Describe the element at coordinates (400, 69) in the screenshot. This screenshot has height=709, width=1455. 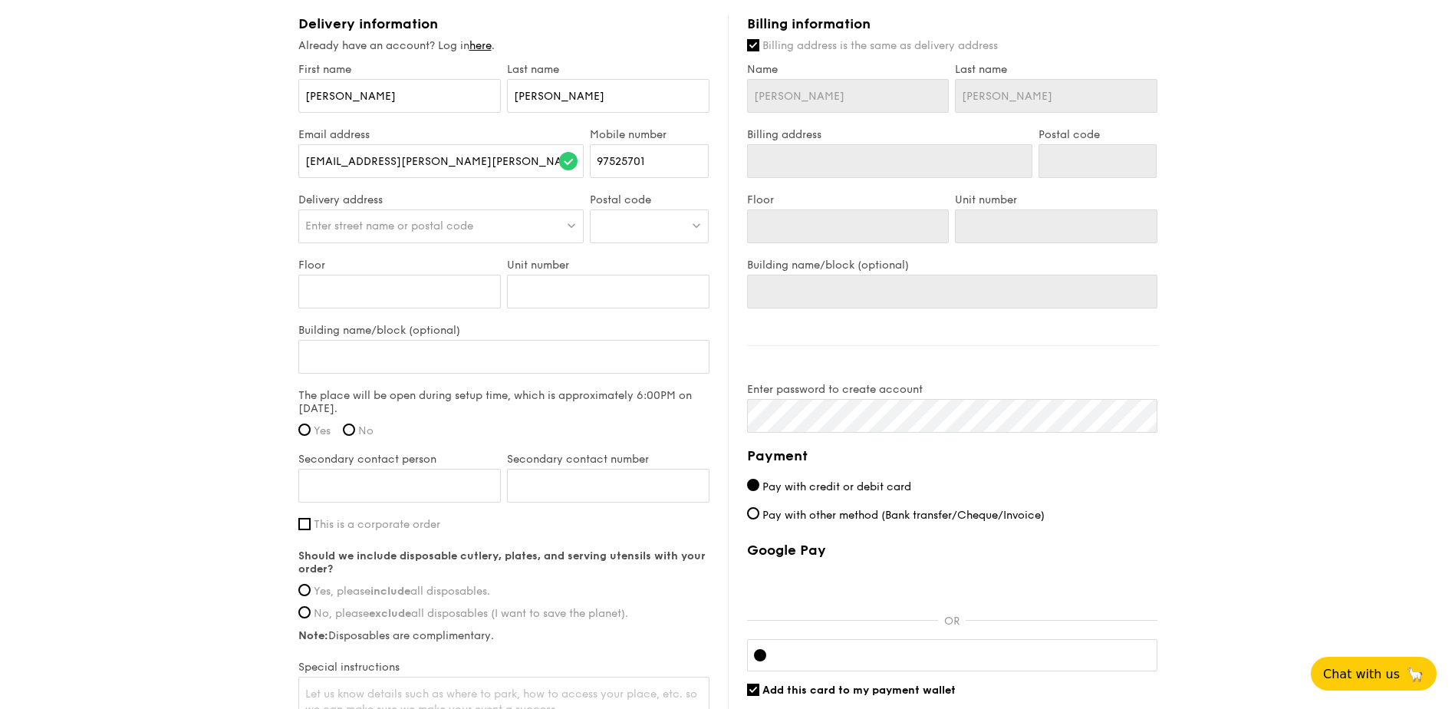
I see `label: First name` at that location.